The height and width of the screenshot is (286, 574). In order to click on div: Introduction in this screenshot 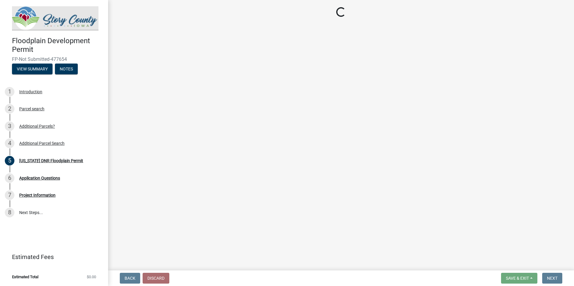, I will do `click(31, 92)`.